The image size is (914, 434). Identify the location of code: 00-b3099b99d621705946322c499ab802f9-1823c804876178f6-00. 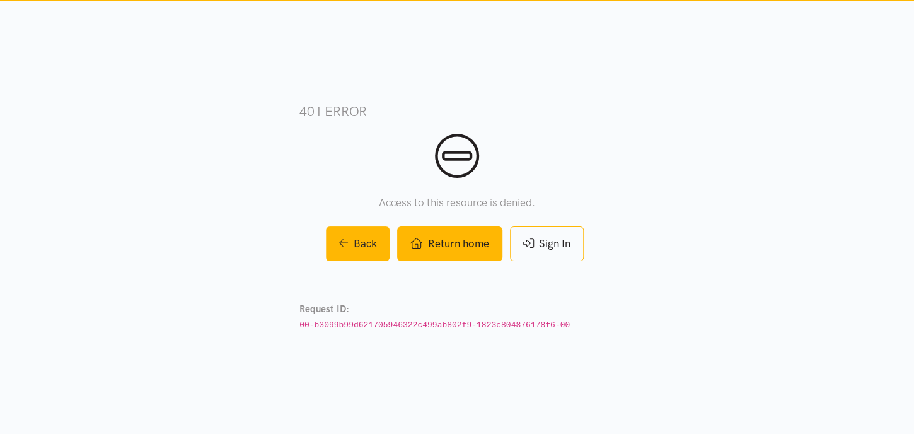
(434, 325).